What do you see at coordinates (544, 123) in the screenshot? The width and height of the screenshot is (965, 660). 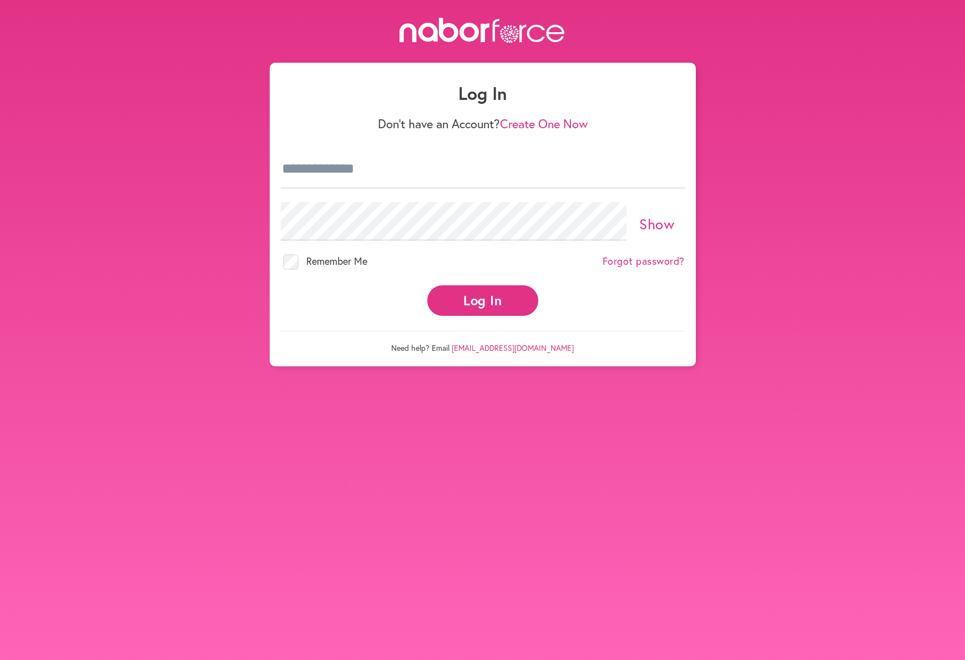 I see `a: Create One Now` at bounding box center [544, 123].